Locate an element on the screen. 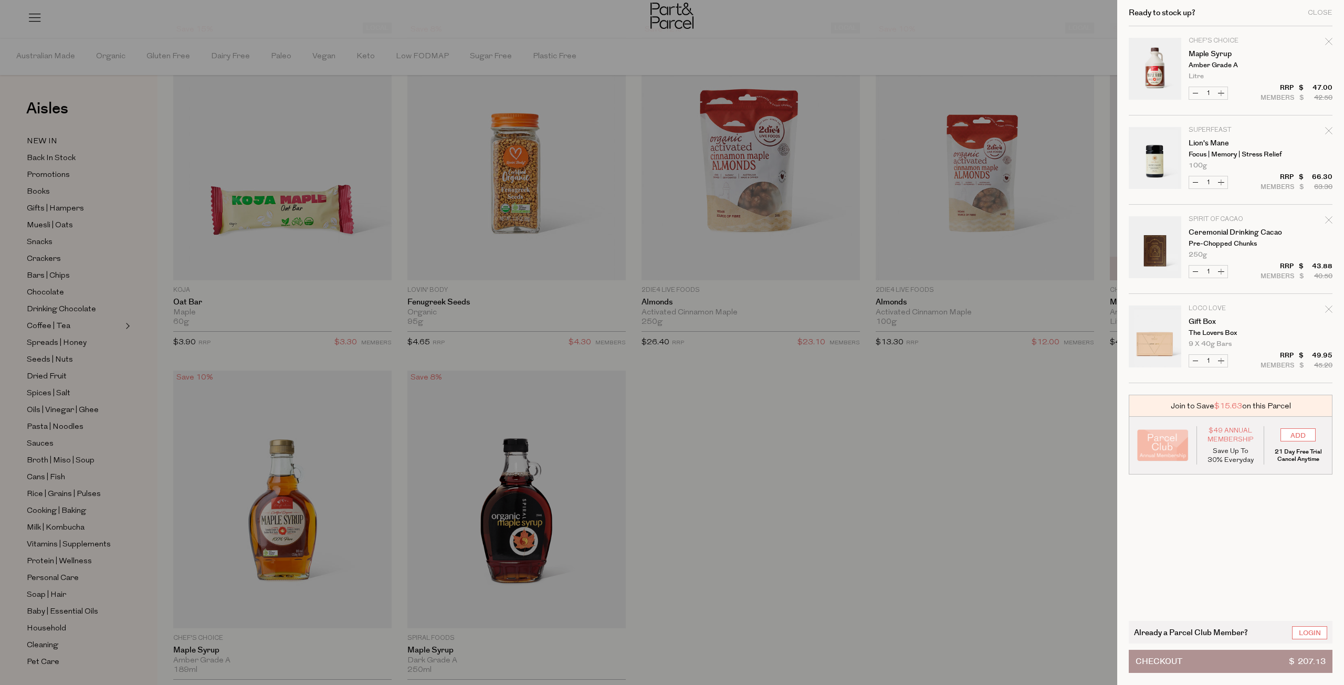 This screenshot has width=1344, height=685. p: Chef's Choice is located at coordinates (1229, 41).